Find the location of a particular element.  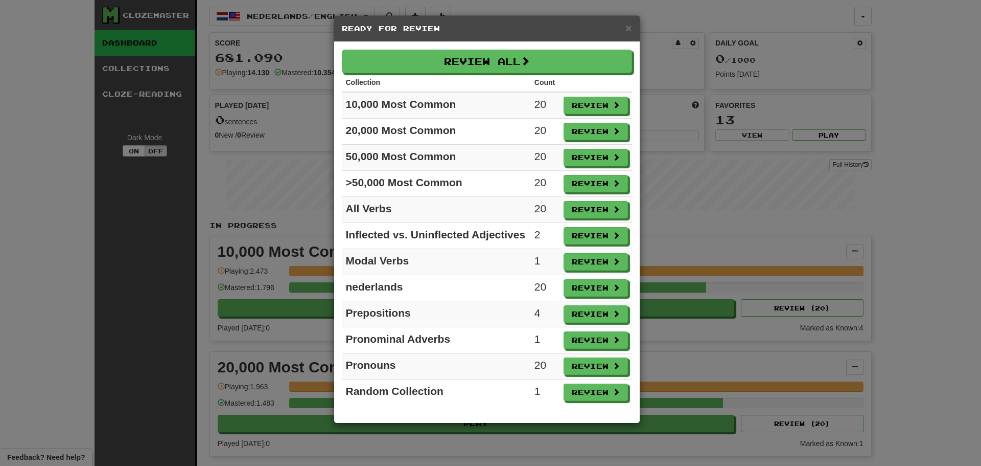

h5: Ready for Review is located at coordinates (487, 29).